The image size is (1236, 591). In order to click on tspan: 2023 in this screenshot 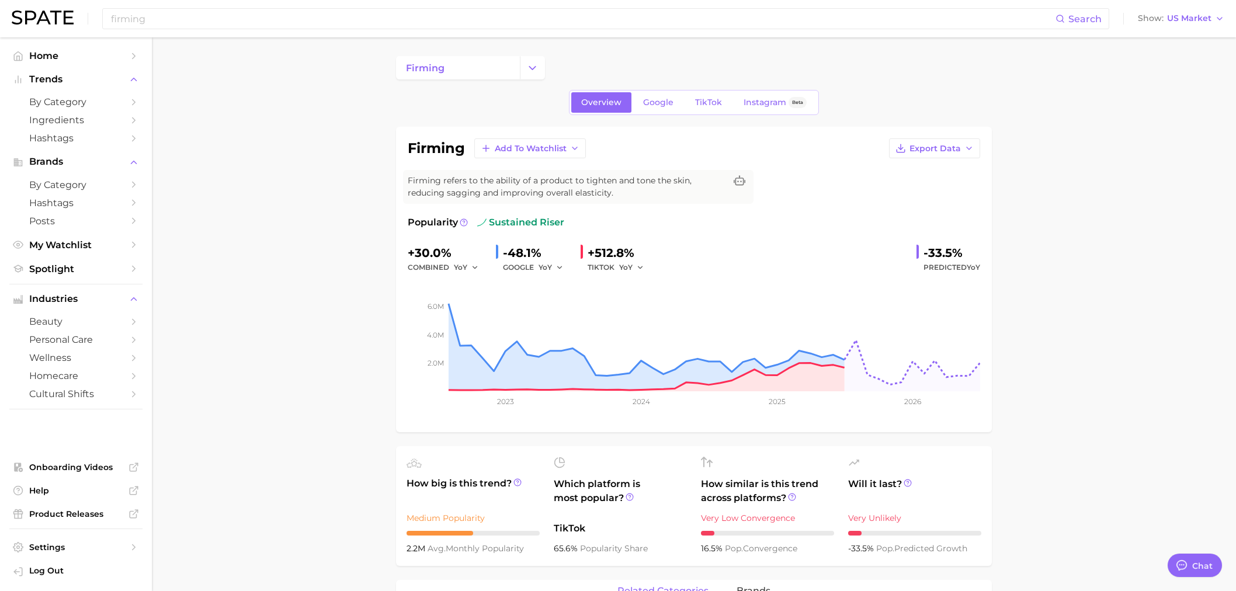, I will do `click(505, 401)`.